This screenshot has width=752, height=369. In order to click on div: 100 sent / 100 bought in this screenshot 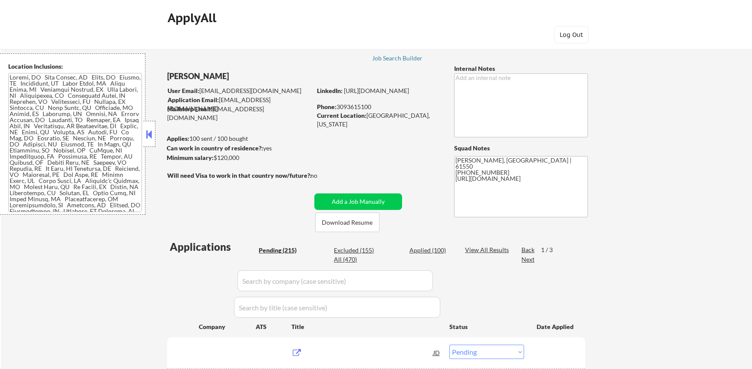, I will do `click(239, 139)`.